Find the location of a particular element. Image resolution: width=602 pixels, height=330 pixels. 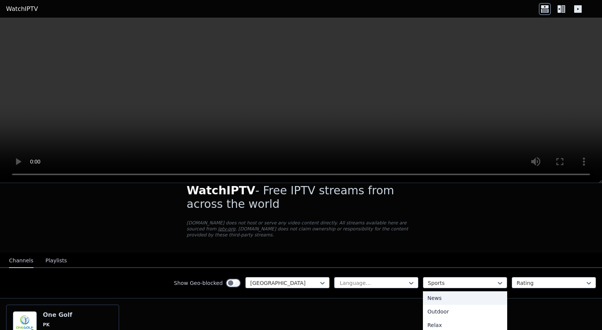

span: WatchIPTV is located at coordinates (221, 190).